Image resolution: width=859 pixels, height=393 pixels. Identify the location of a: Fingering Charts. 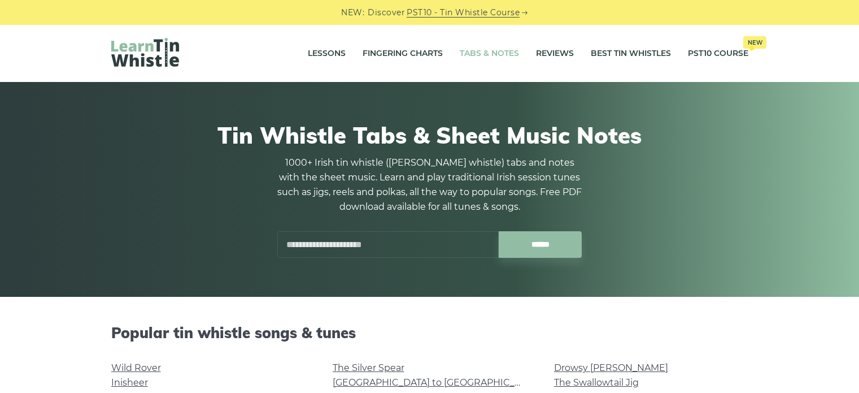
(403, 54).